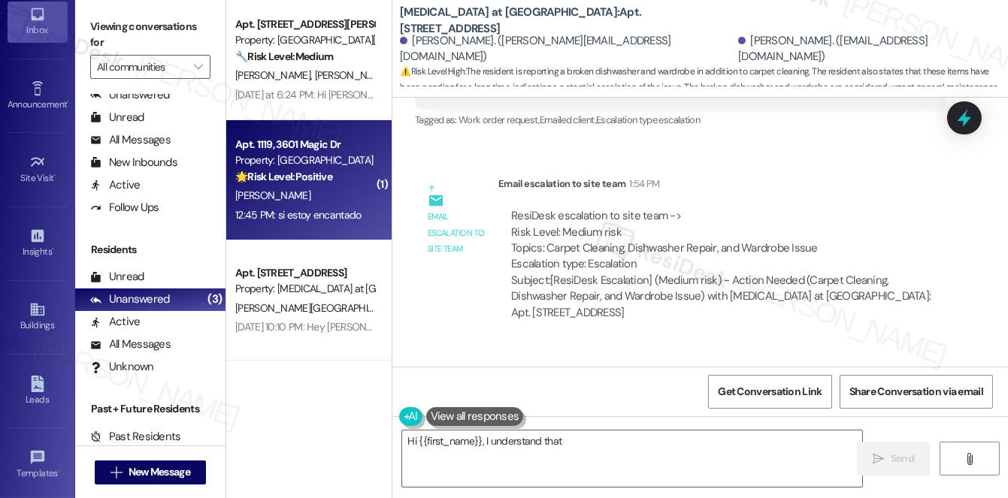  I want to click on button: Send, so click(893, 458).